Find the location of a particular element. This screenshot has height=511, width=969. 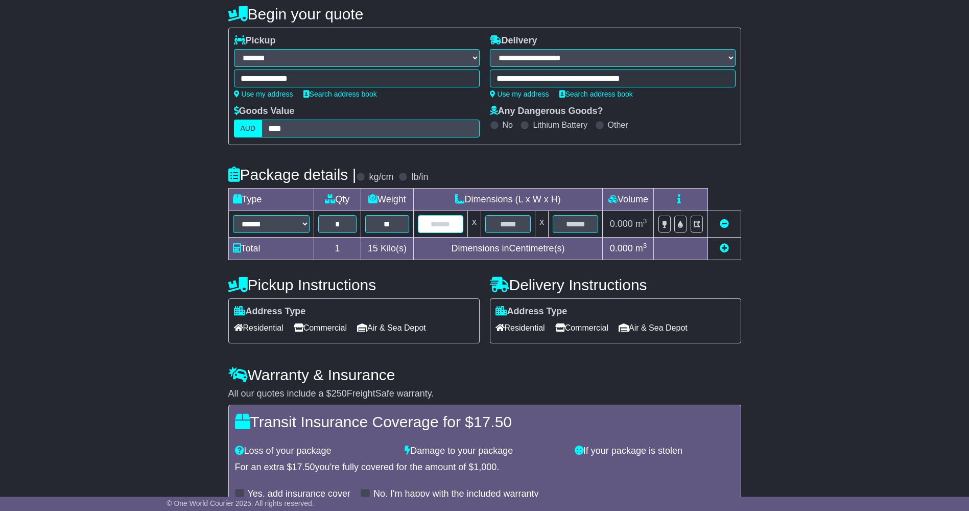

div: For an extra $ you're fully covered for the amount of $ . is located at coordinates (485, 467).